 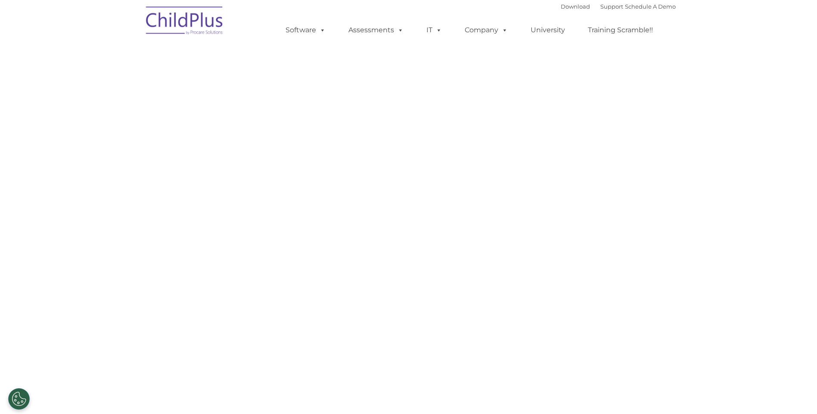 What do you see at coordinates (19, 399) in the screenshot?
I see `button: Cookies Settings` at bounding box center [19, 399].